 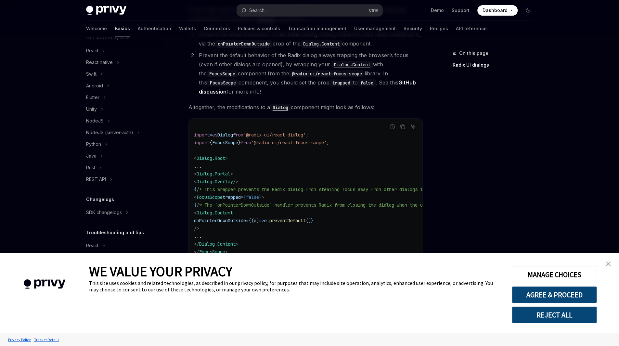 I want to click on button: Toggle React section, so click(x=123, y=246).